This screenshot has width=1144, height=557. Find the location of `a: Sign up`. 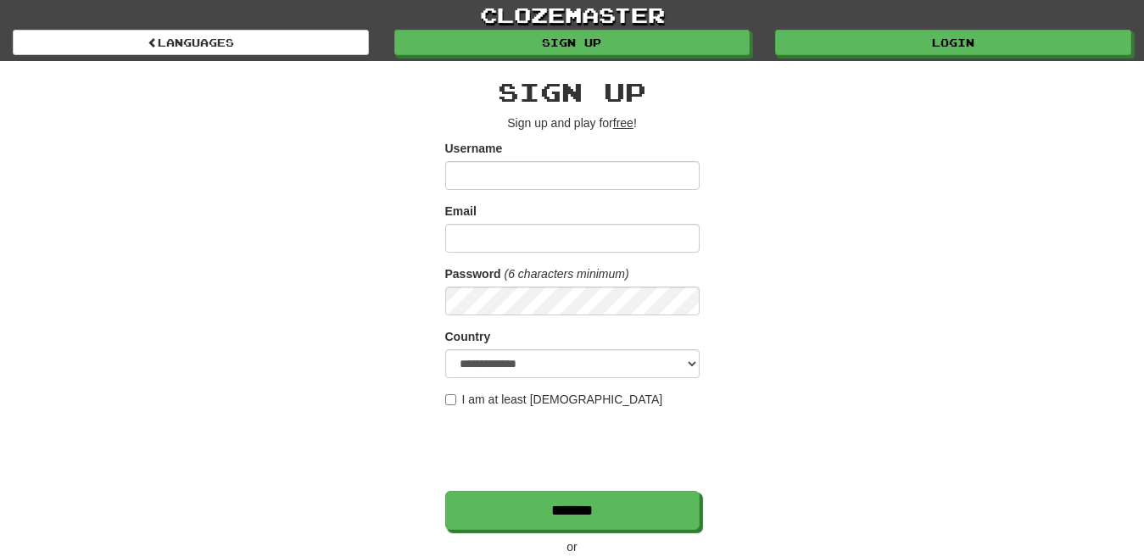

a: Sign up is located at coordinates (573, 42).